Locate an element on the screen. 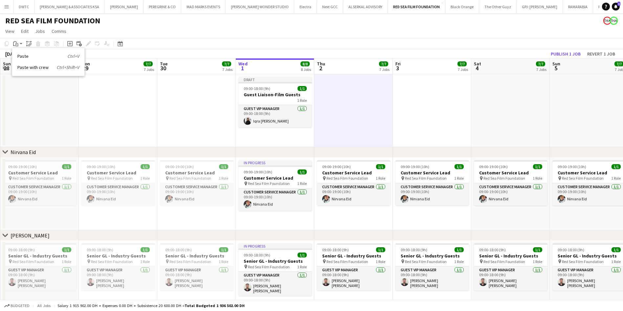  span: All jobs is located at coordinates (44, 306).